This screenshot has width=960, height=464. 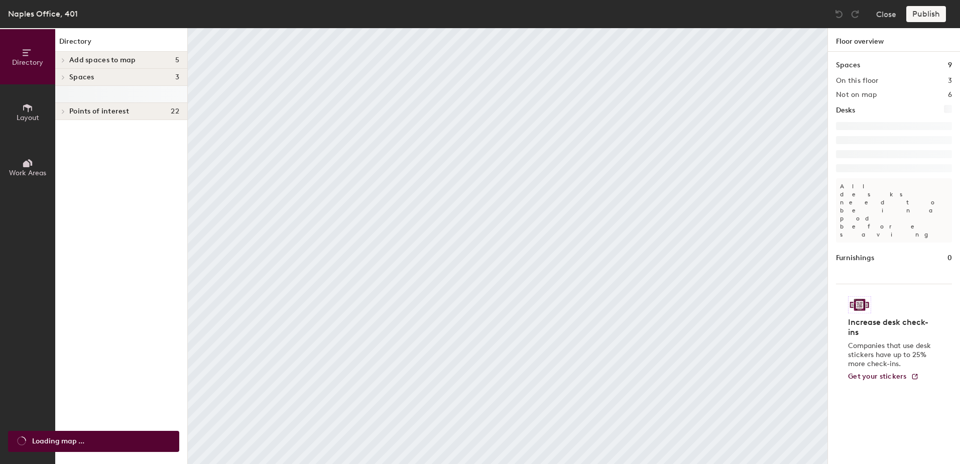 I want to click on h2: 3, so click(x=950, y=81).